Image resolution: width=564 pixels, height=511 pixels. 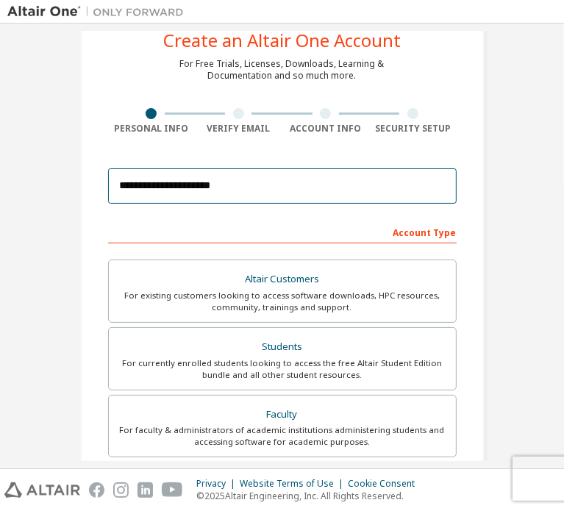 I want to click on div: Altair Customers, so click(x=283, y=280).